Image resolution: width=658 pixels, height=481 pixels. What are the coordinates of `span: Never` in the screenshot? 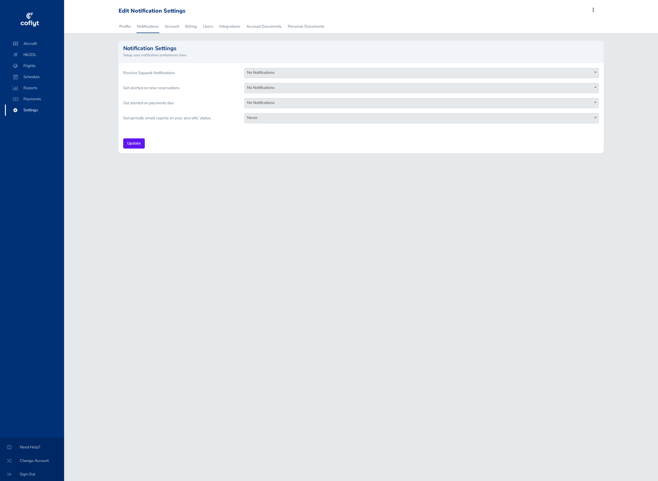 It's located at (421, 118).